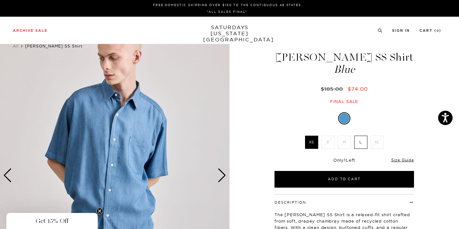 Image resolution: width=459 pixels, height=229 pixels. I want to click on label: XS, so click(311, 142).